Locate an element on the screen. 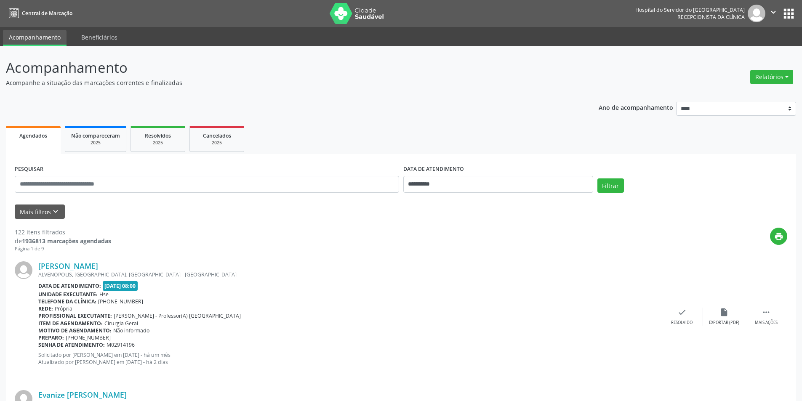 This screenshot has width=802, height=401. button: Mais filtroskeyboard_arrow_down is located at coordinates (40, 212).